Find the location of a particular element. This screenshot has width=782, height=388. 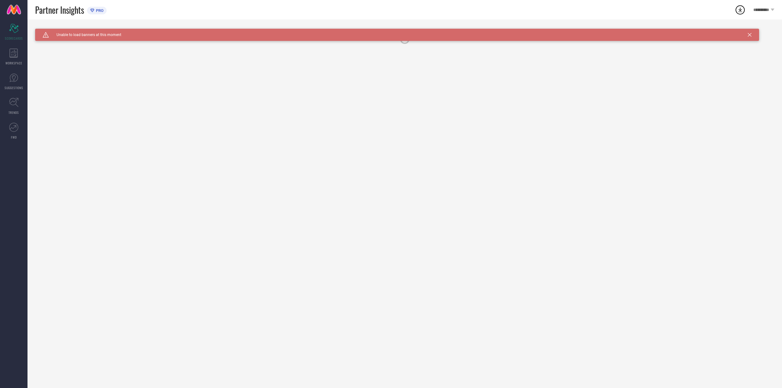

span: Unable to load banners at this moment is located at coordinates (85, 35).